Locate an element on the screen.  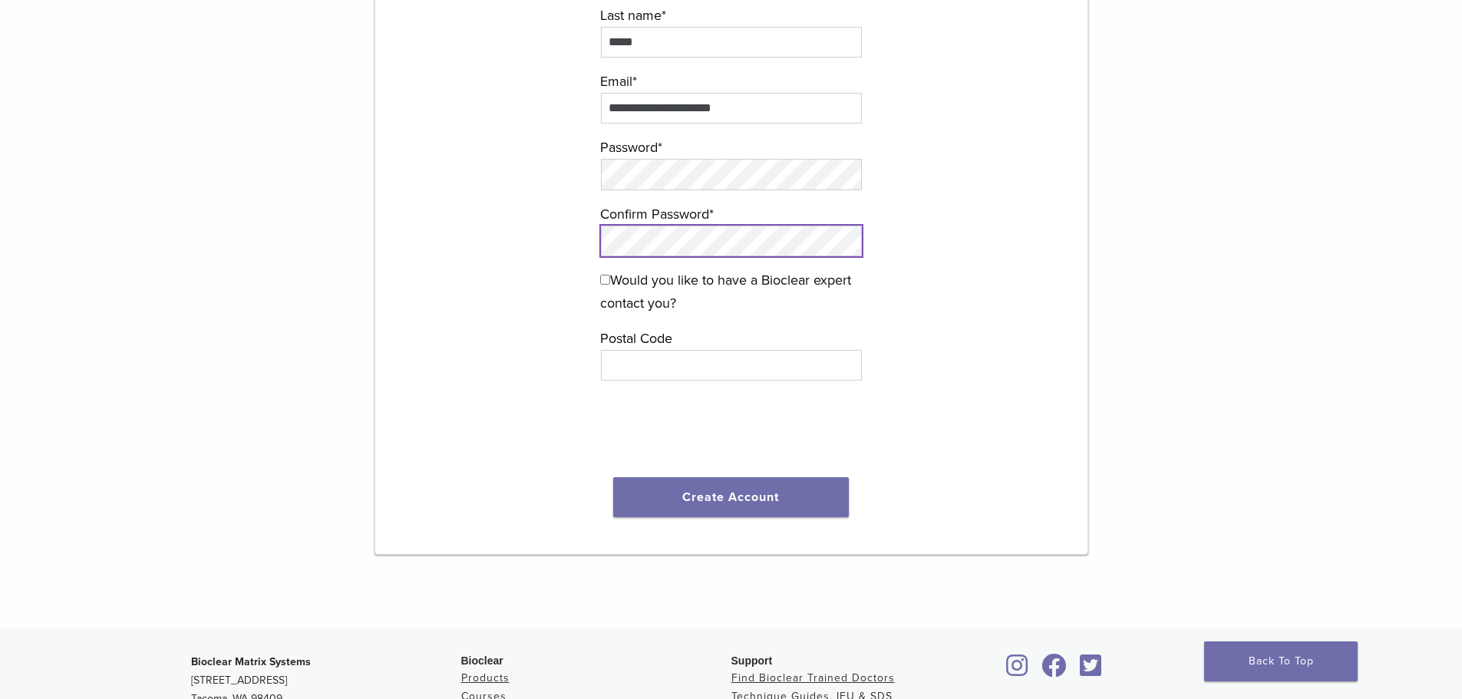
label: Password is located at coordinates (731, 147).